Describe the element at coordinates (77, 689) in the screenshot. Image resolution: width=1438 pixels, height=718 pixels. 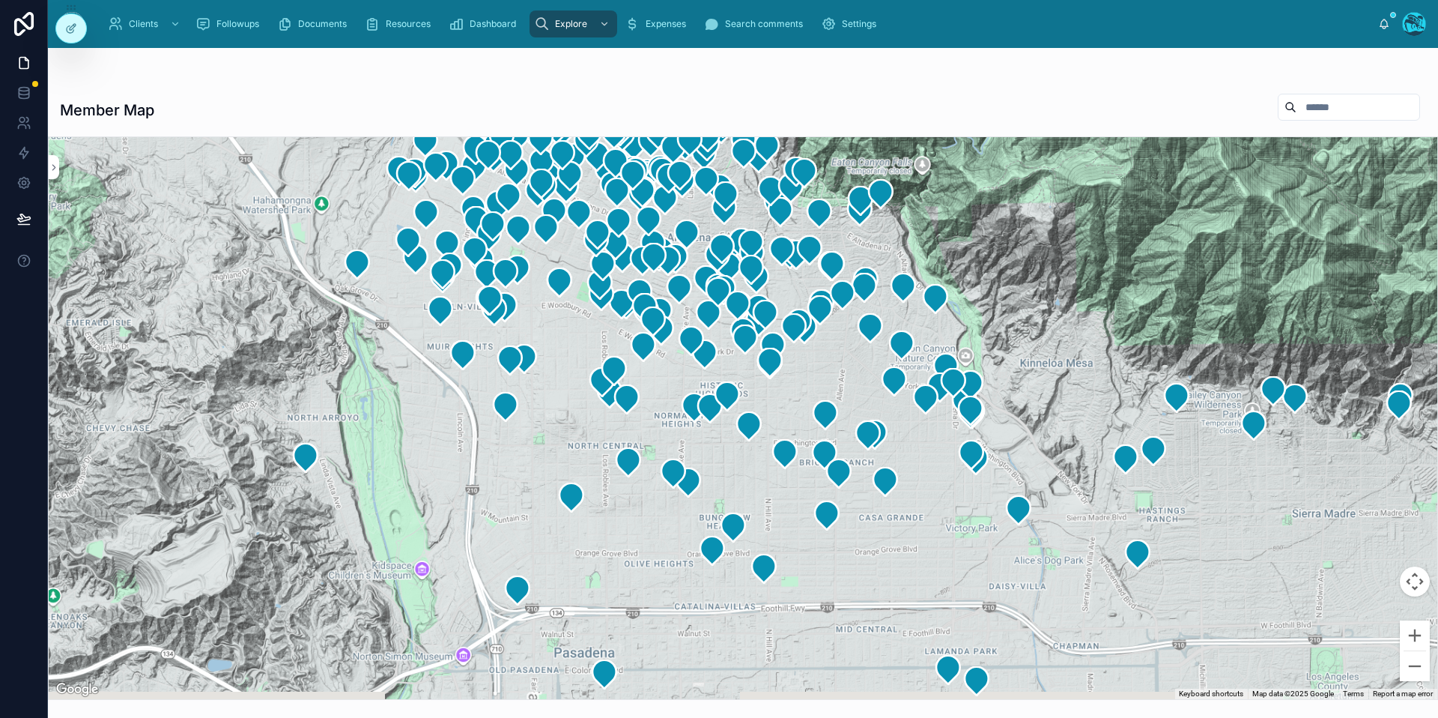
I see `a: Open this area in Google Maps (opens a new window)` at that location.